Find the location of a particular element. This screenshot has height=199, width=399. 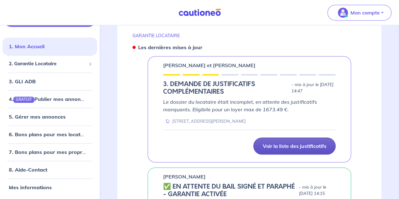

div: 8. Aide-Contact is located at coordinates (50, 170).